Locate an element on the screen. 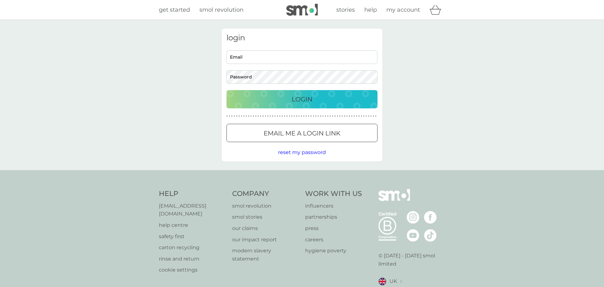  button: Email me a login link is located at coordinates (302, 133).